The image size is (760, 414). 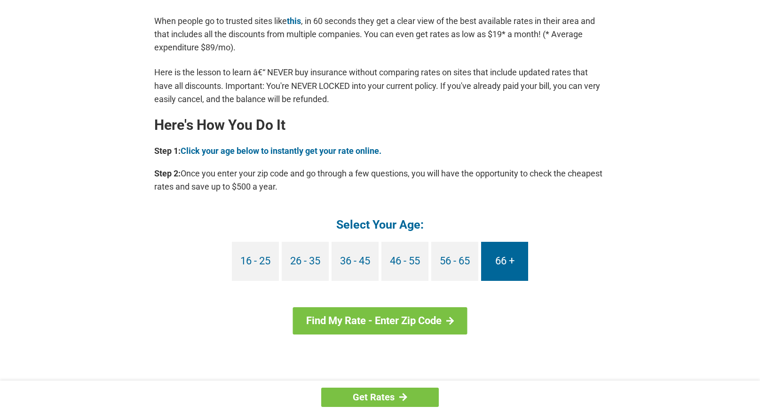 What do you see at coordinates (281, 151) in the screenshot?
I see `a: Click your age below to instantly get your rate online.` at bounding box center [281, 151].